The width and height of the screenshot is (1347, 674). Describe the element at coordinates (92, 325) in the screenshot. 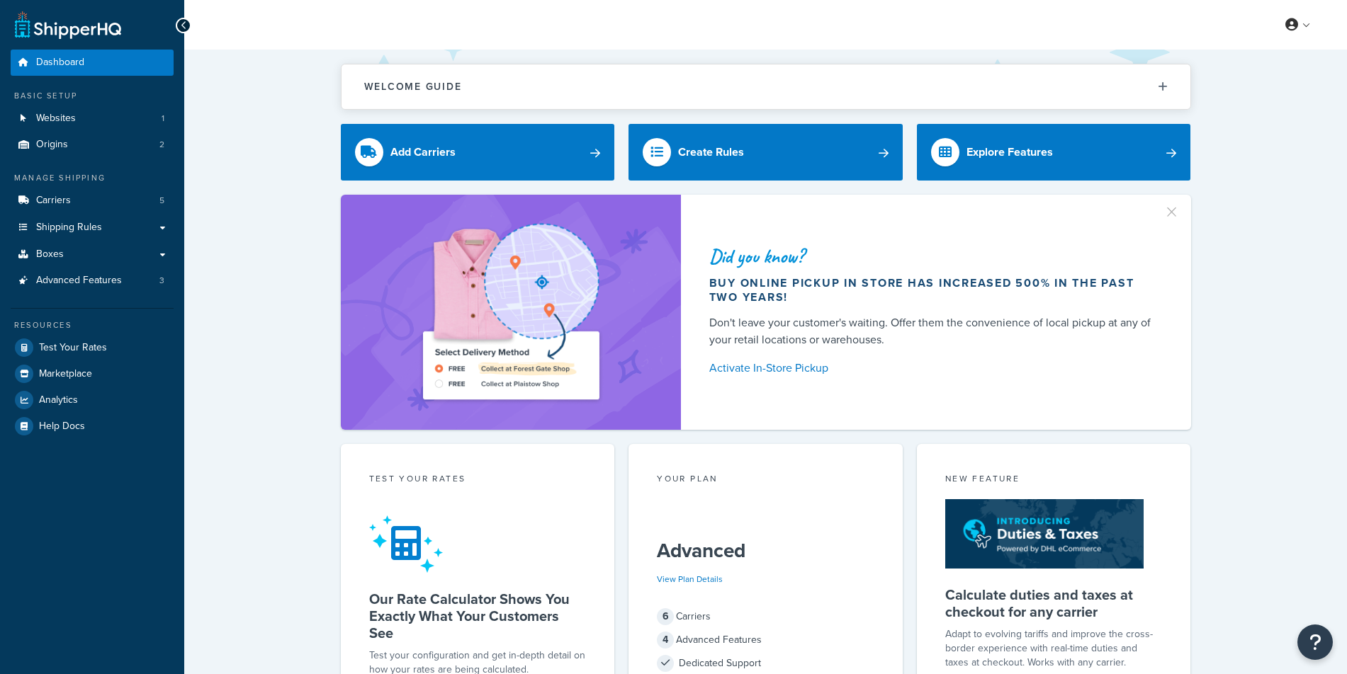

I see `div: Resources` at that location.